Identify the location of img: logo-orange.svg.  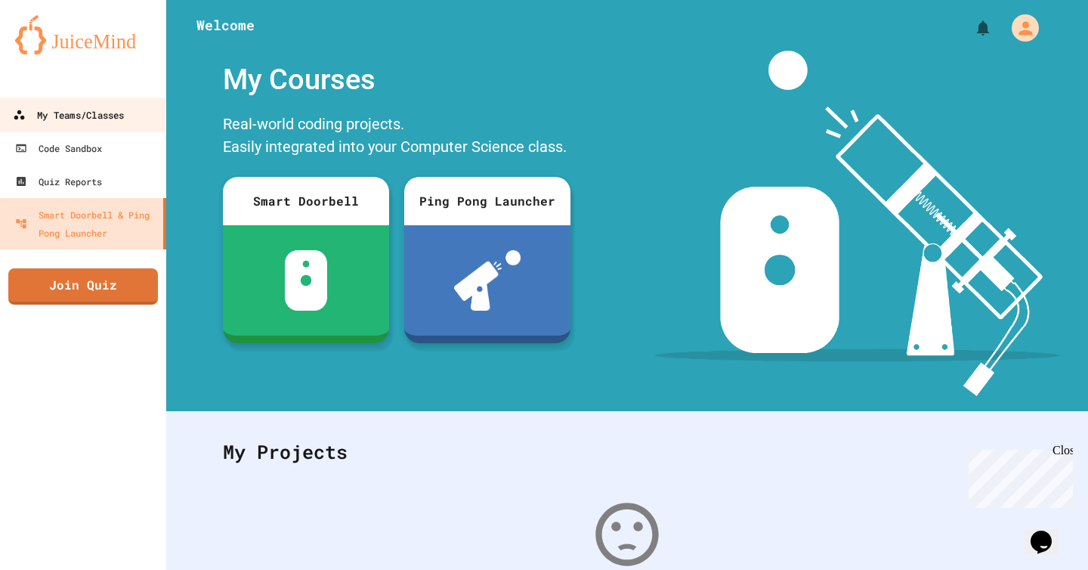
(83, 35).